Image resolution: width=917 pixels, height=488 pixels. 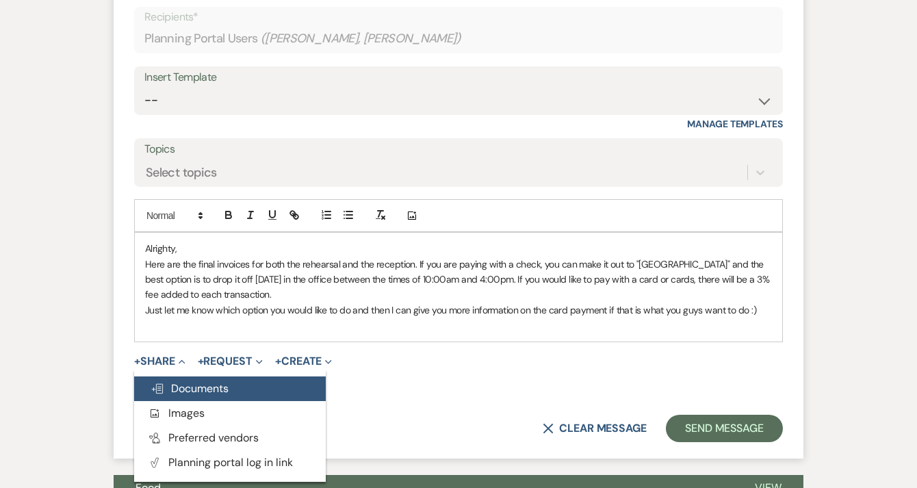 I want to click on button: Request, so click(x=230, y=361).